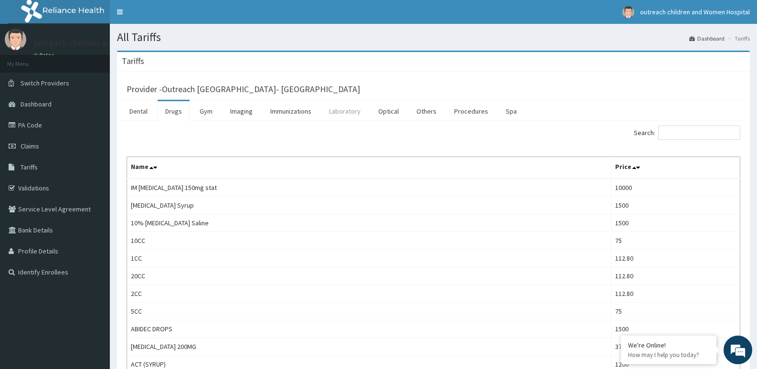  I want to click on td: 5CC, so click(369, 311).